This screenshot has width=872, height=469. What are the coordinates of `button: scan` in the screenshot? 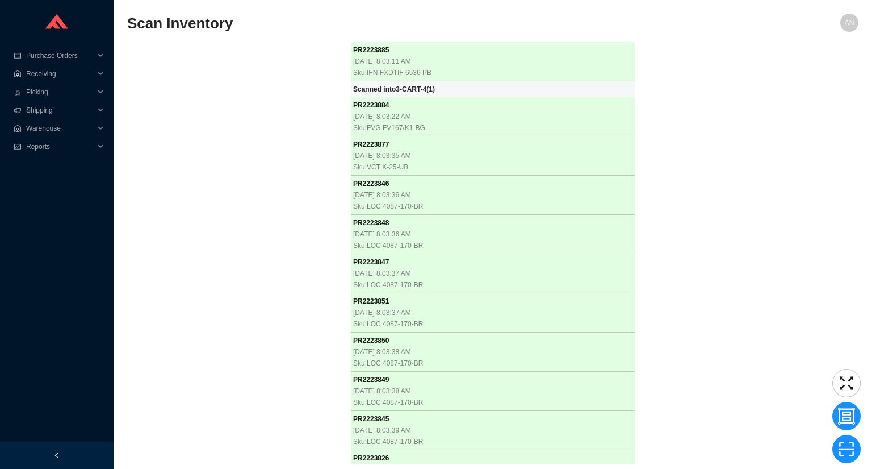 It's located at (847, 449).